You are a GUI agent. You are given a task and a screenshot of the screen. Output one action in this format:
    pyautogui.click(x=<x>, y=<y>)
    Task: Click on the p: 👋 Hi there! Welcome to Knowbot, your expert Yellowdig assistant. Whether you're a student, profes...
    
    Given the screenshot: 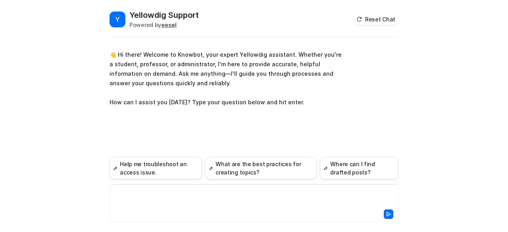 What is the action you would take?
    pyautogui.click(x=226, y=79)
    